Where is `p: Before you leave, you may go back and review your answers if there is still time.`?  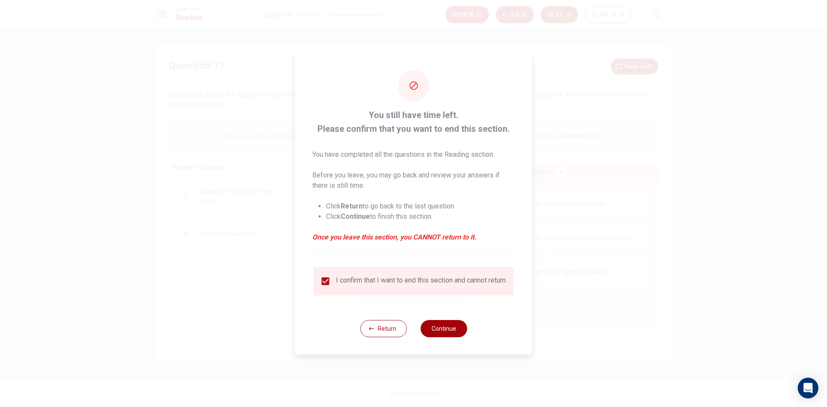
p: Before you leave, you may go back and review your answers if there is still time. is located at coordinates (413, 180).